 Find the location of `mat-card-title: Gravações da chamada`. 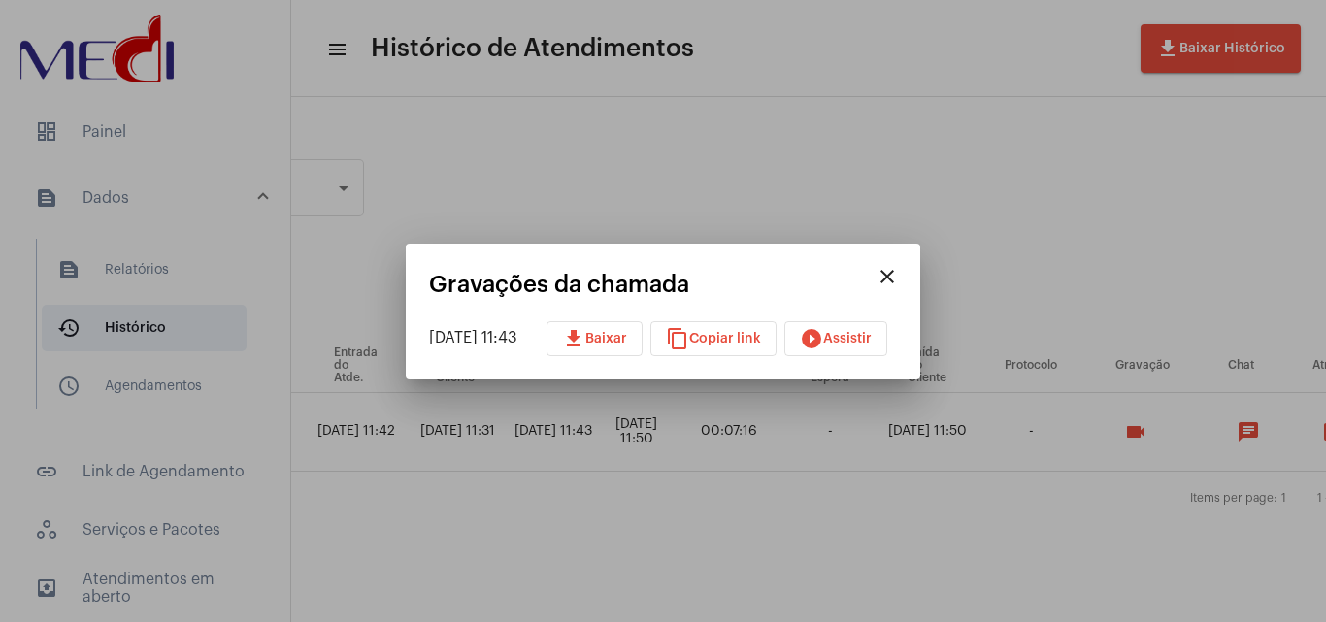

mat-card-title: Gravações da chamada is located at coordinates (648, 284).